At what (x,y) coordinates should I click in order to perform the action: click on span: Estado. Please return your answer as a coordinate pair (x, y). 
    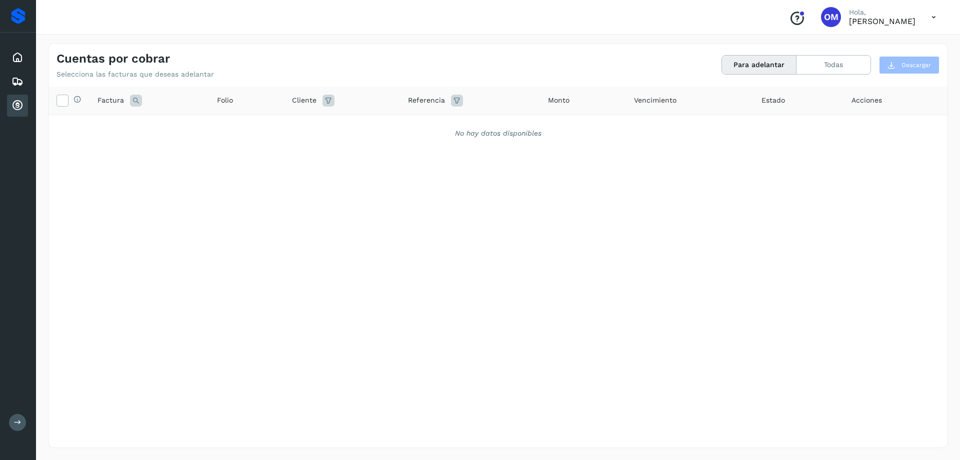
    Looking at the image, I should click on (773, 100).